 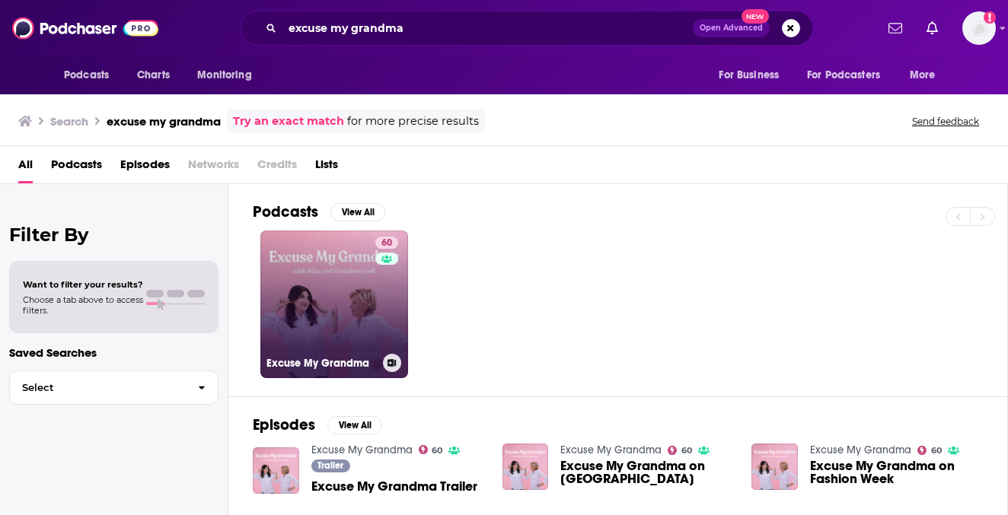 I want to click on svg: Add a profile image, so click(x=990, y=18).